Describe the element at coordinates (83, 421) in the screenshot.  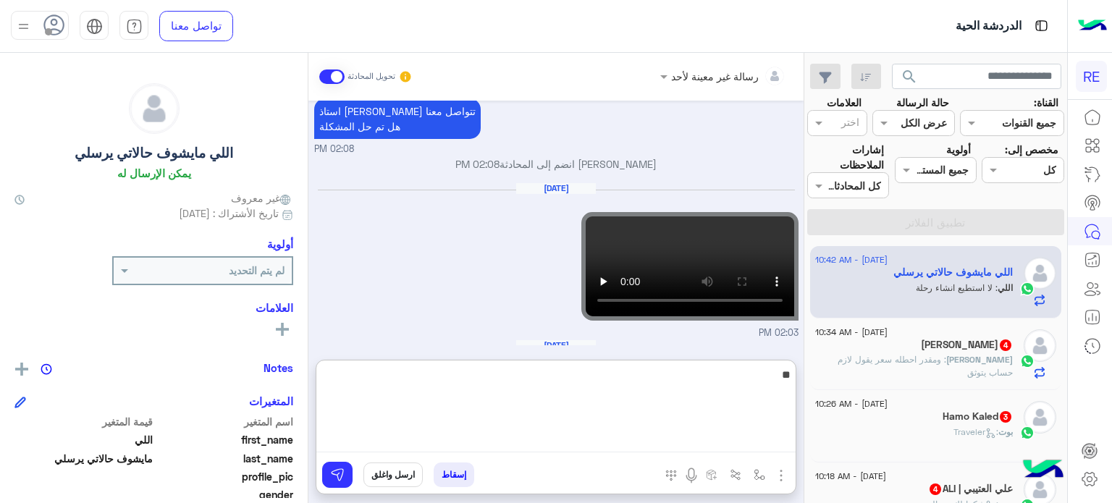
I see `span: قيمة المتغير` at that location.